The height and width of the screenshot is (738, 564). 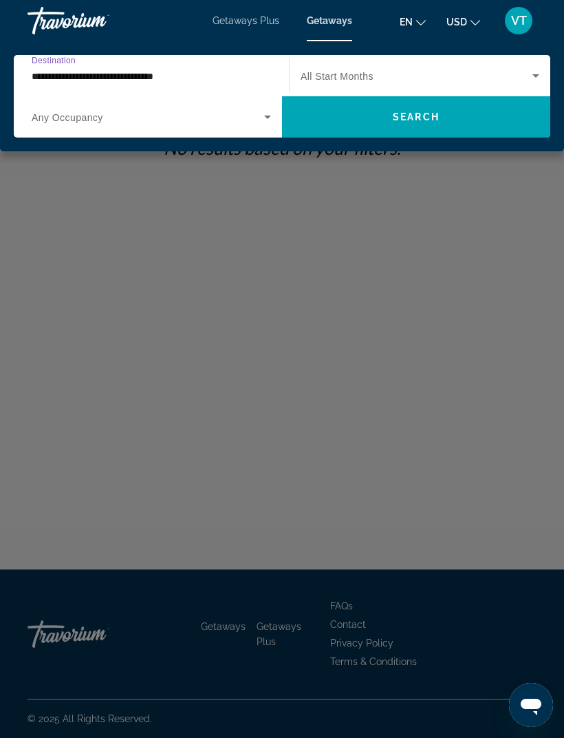 I want to click on span: All Start Months, so click(x=337, y=76).